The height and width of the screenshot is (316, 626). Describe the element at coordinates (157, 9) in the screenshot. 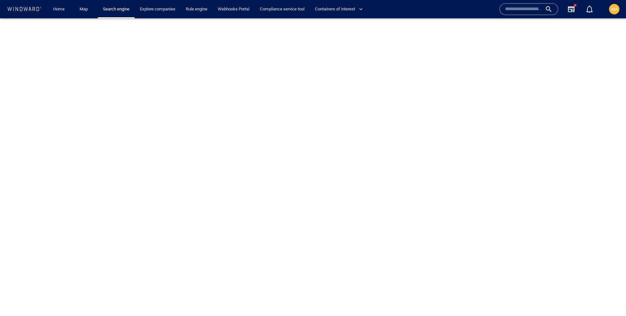

I see `a: Explore companies` at that location.